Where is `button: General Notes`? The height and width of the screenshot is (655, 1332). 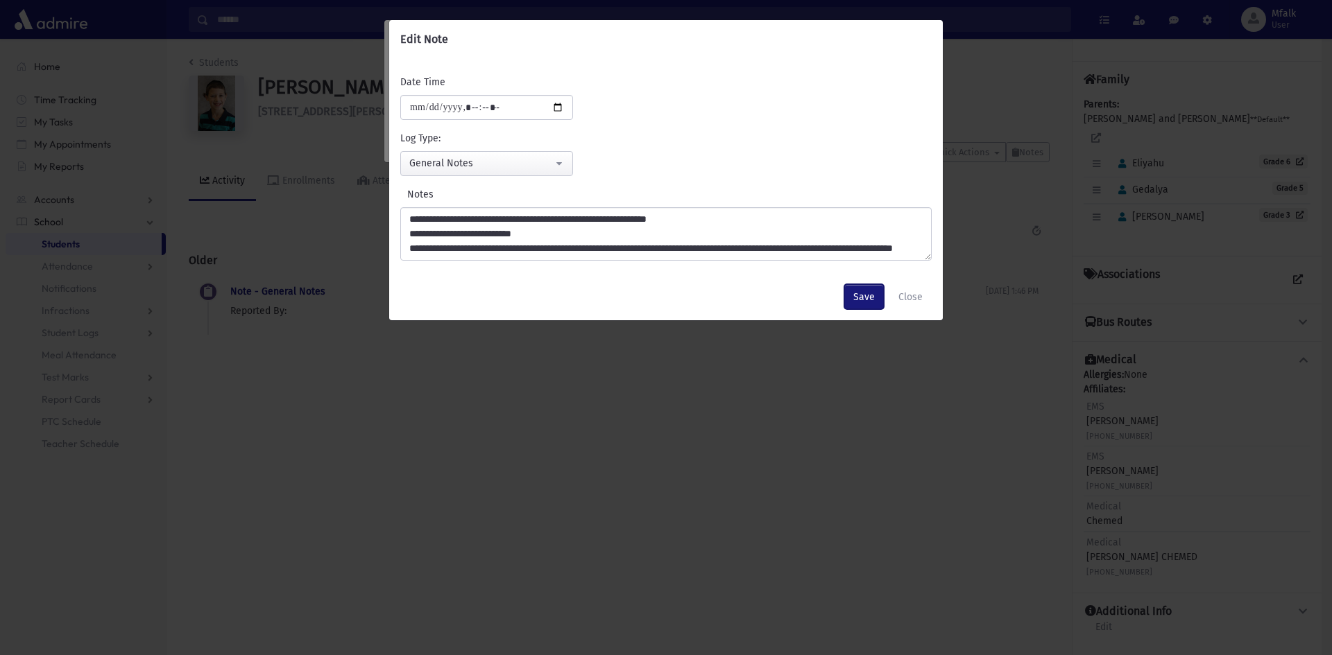
button: General Notes is located at coordinates (486, 164).